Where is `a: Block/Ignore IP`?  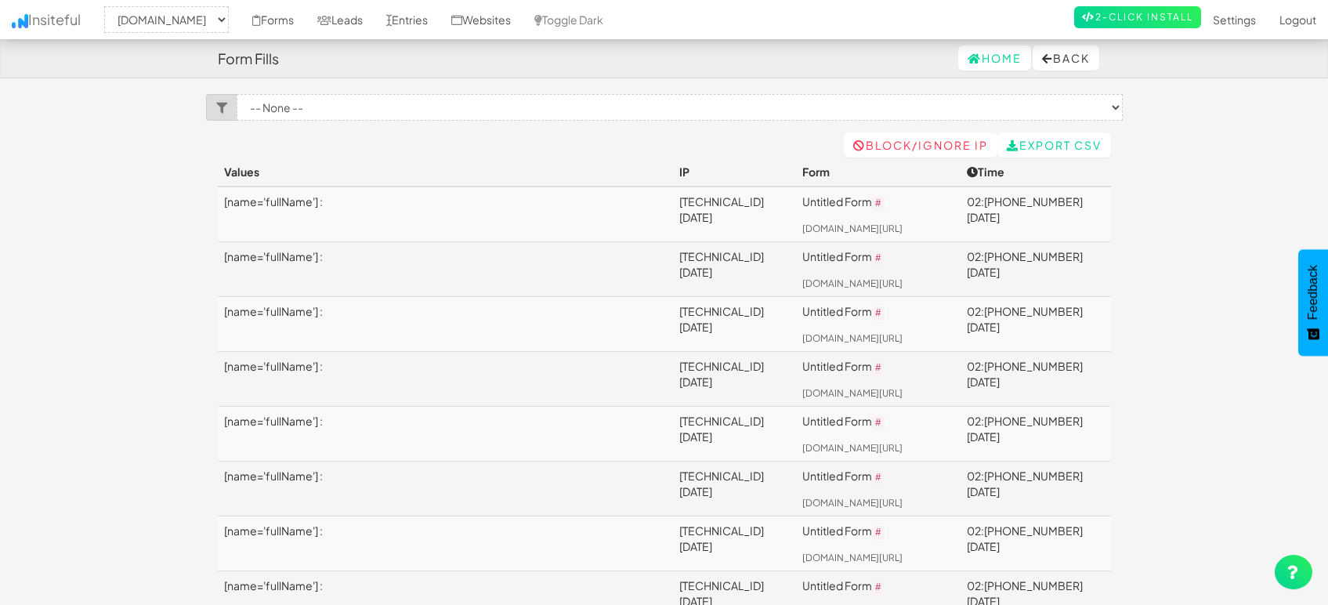
a: Block/Ignore IP is located at coordinates (920, 145).